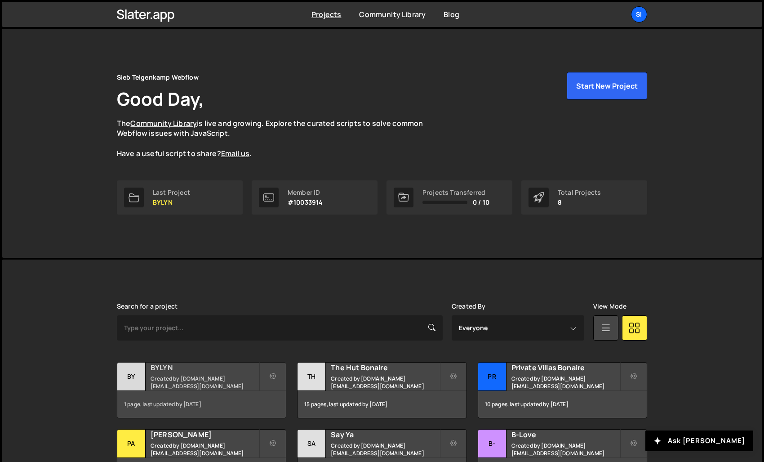 The height and width of the screenshot is (462, 764). Describe the element at coordinates (147, 306) in the screenshot. I see `label: Search for a project` at that location.